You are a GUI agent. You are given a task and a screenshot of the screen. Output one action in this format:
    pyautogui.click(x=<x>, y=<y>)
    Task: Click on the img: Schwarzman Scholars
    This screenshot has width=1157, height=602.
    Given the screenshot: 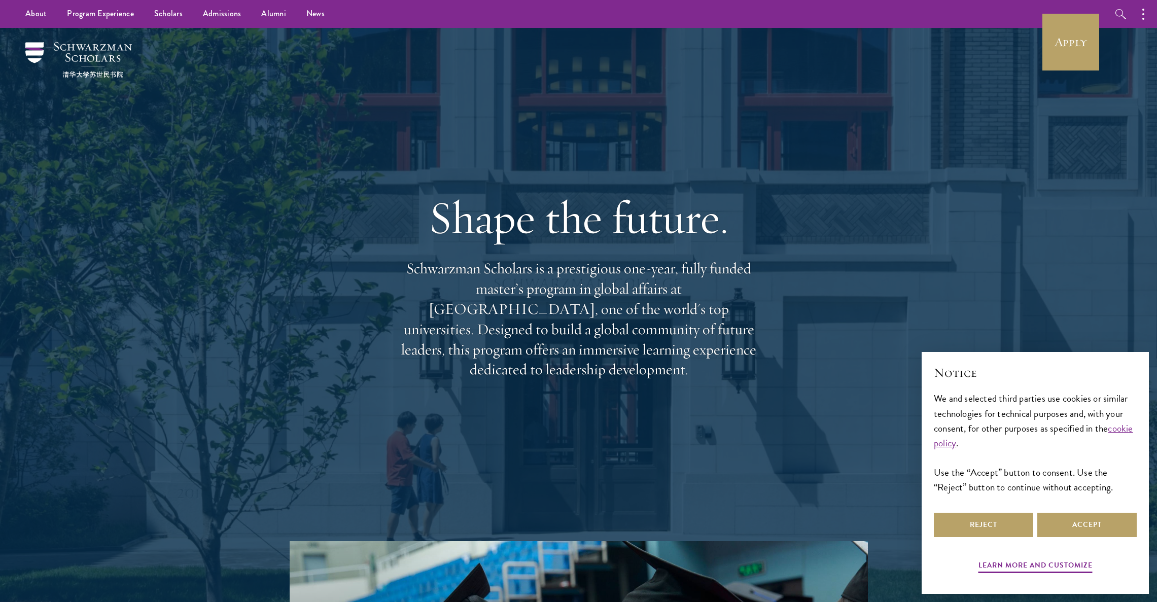 What is the action you would take?
    pyautogui.click(x=79, y=60)
    